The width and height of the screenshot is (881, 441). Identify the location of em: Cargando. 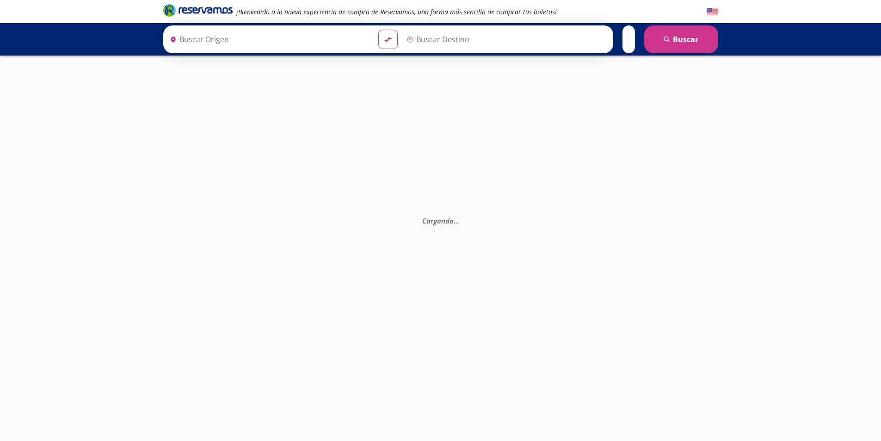
(441, 220).